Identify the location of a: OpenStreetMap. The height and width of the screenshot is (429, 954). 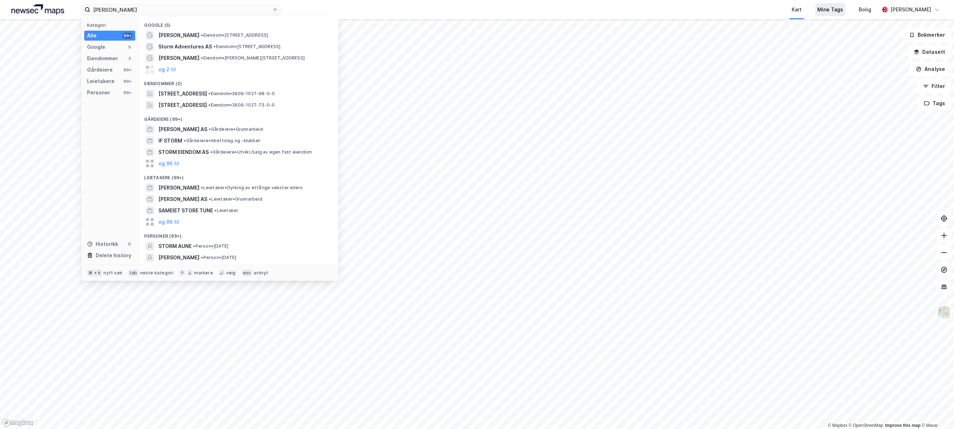
(866, 426).